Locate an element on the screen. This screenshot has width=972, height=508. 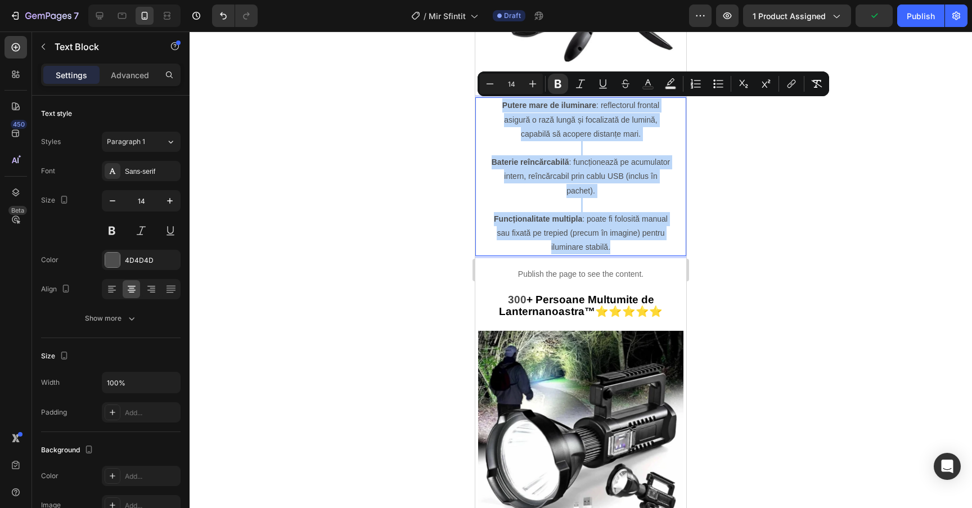
div: Show more is located at coordinates (111, 319).